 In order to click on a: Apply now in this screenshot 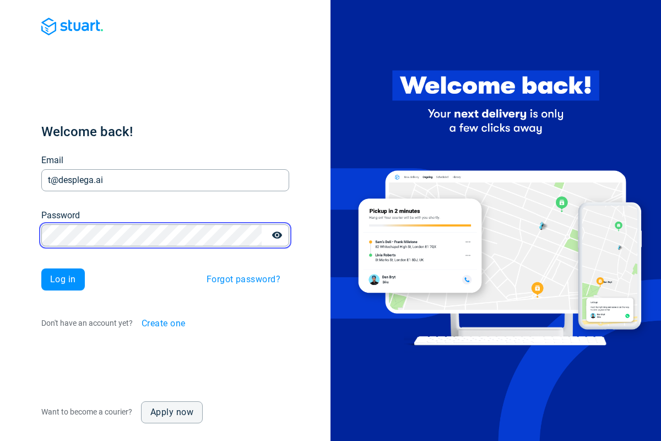, I will do `click(172, 412)`.